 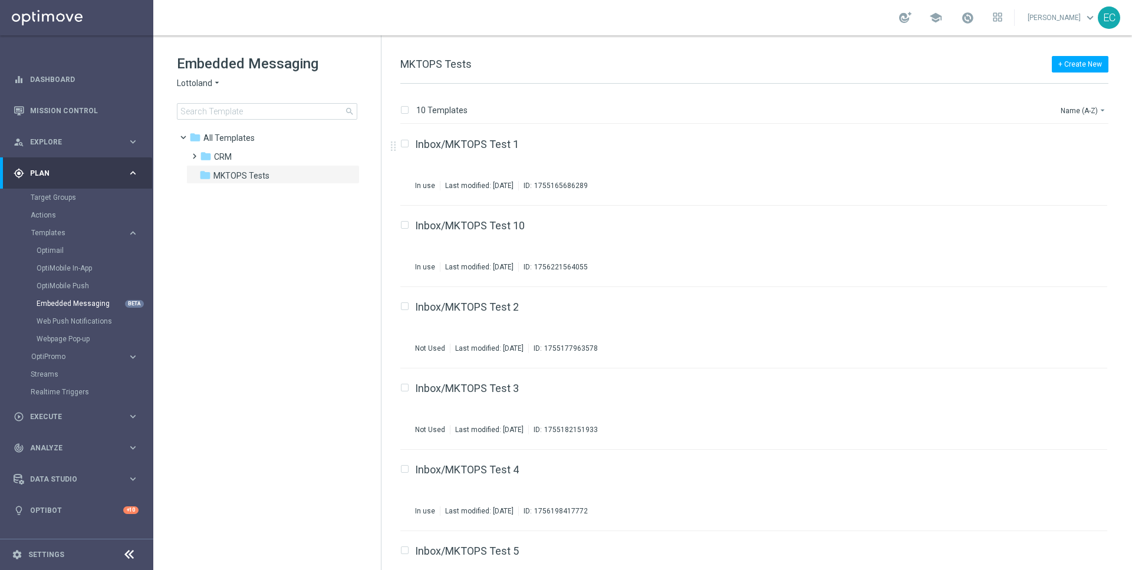 I want to click on div: Webpage Pop-up, so click(x=94, y=339).